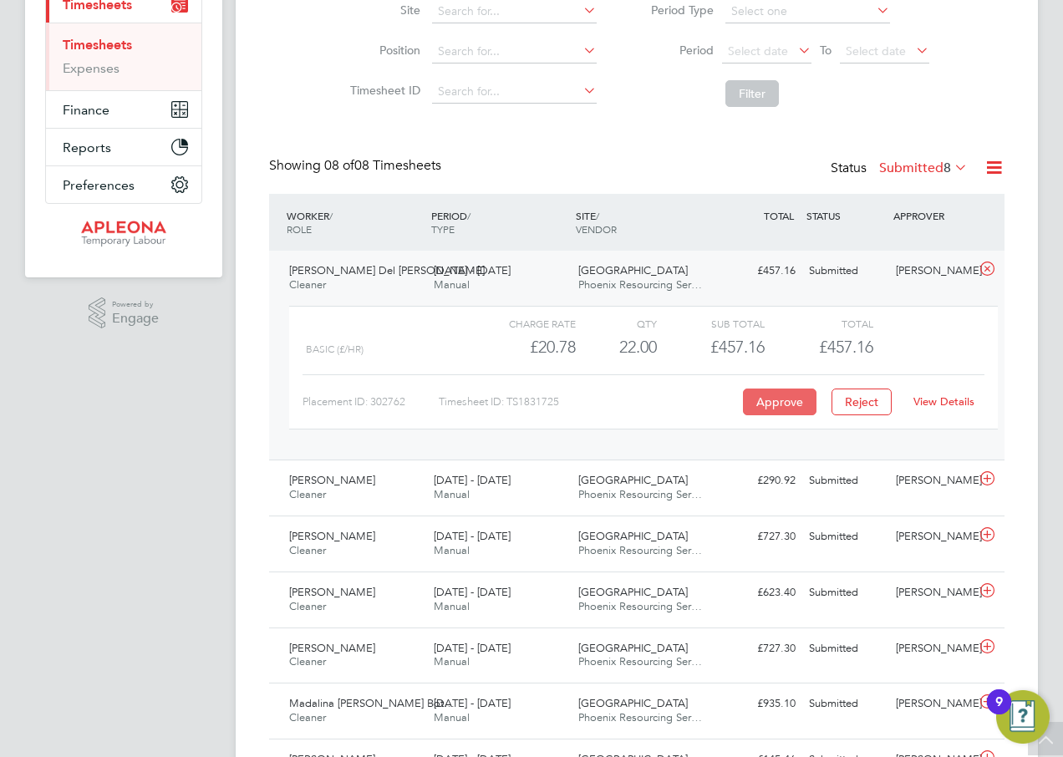  What do you see at coordinates (779, 216) in the screenshot?
I see `span: TOTAL` at bounding box center [779, 216].